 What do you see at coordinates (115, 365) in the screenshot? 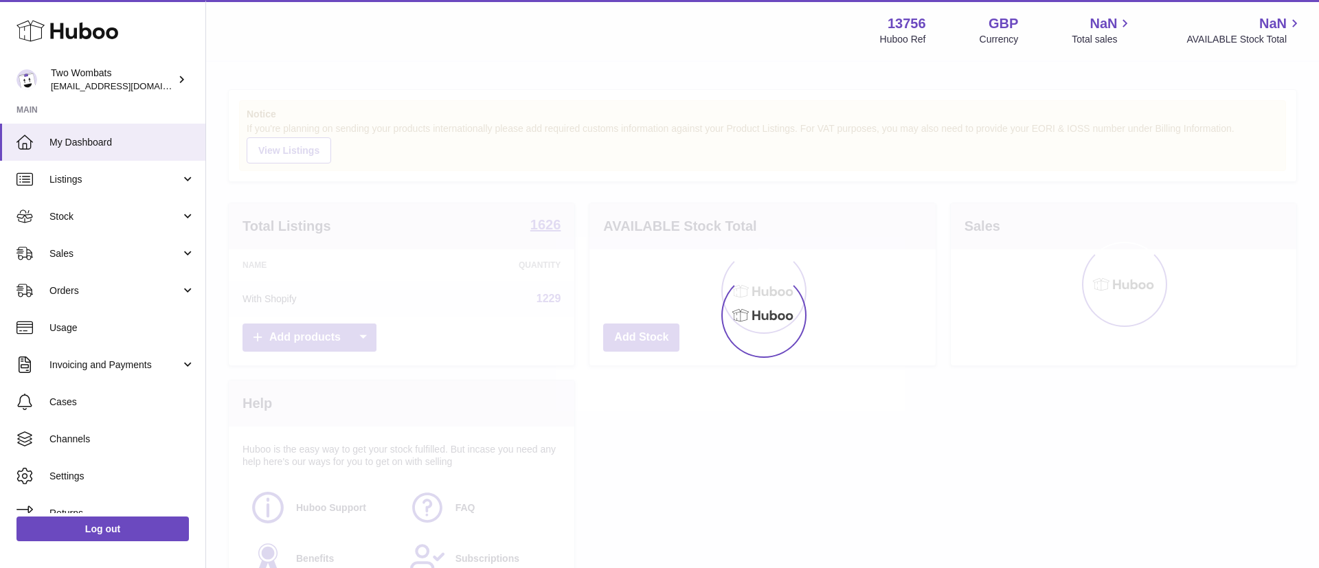
I see `span: Invoicing and Payments` at bounding box center [115, 365].